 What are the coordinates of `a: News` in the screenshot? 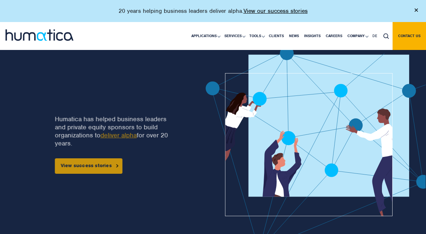 It's located at (294, 36).